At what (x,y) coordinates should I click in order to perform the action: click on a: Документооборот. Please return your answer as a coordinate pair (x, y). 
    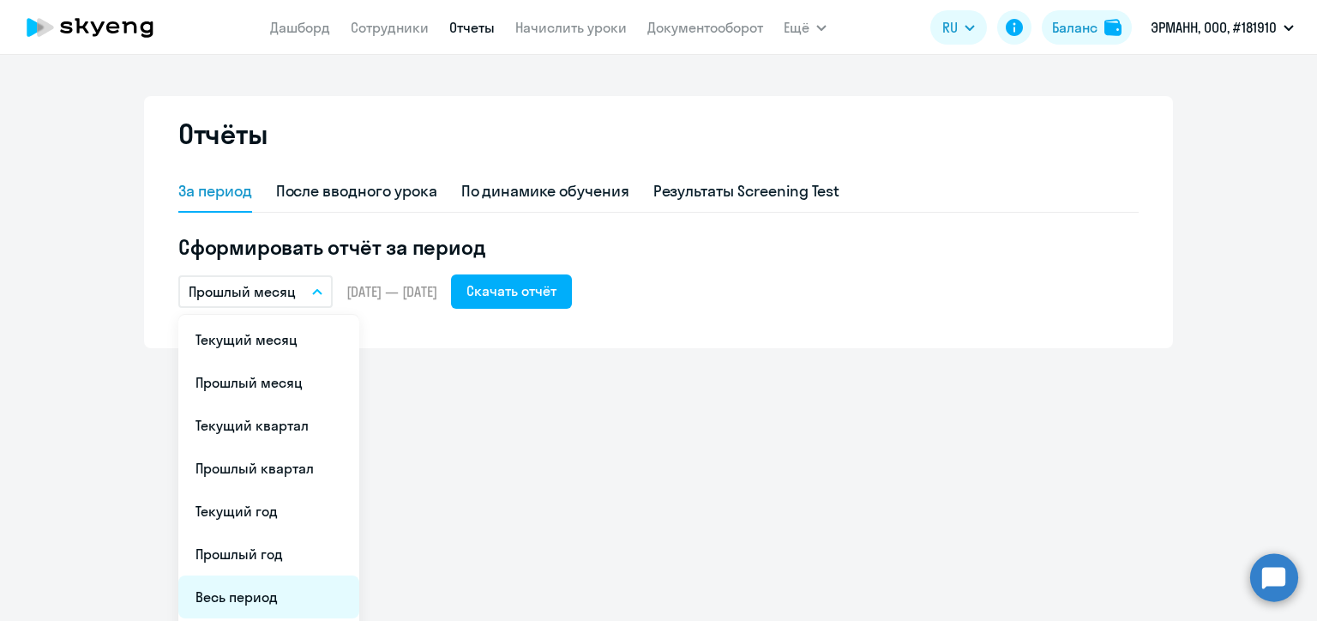
    Looking at the image, I should click on (705, 27).